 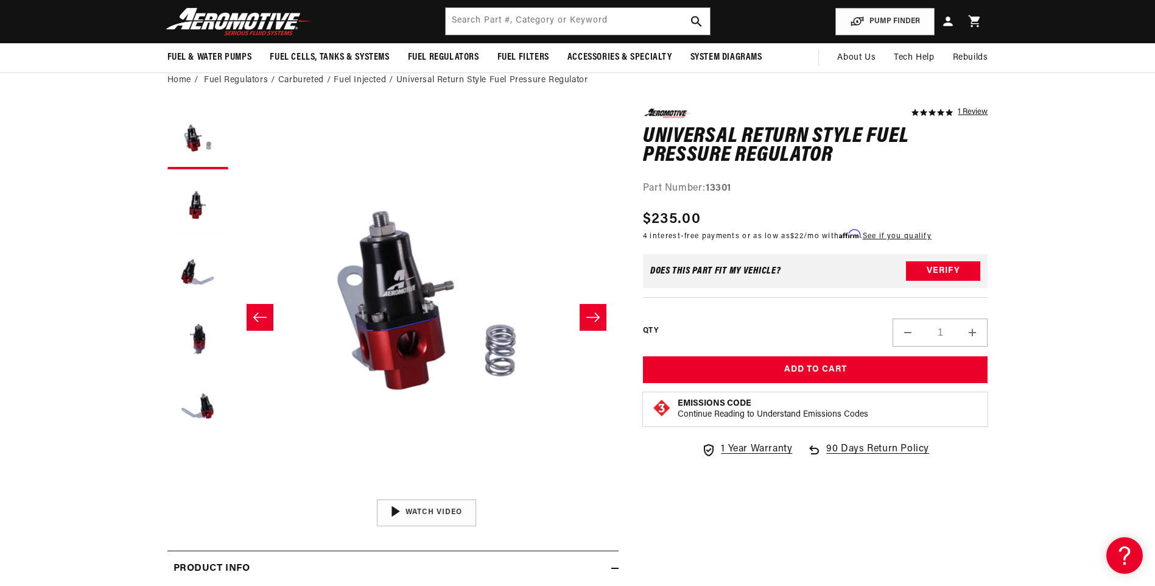 What do you see at coordinates (773, 409) in the screenshot?
I see `button: Emissions CodeContinue Reading to Understand Emissions Codes` at bounding box center [773, 409].